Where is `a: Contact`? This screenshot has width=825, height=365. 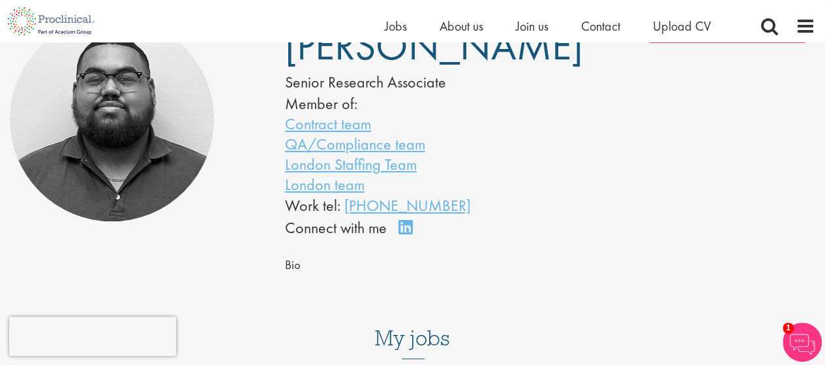
a: Contact is located at coordinates (601, 26).